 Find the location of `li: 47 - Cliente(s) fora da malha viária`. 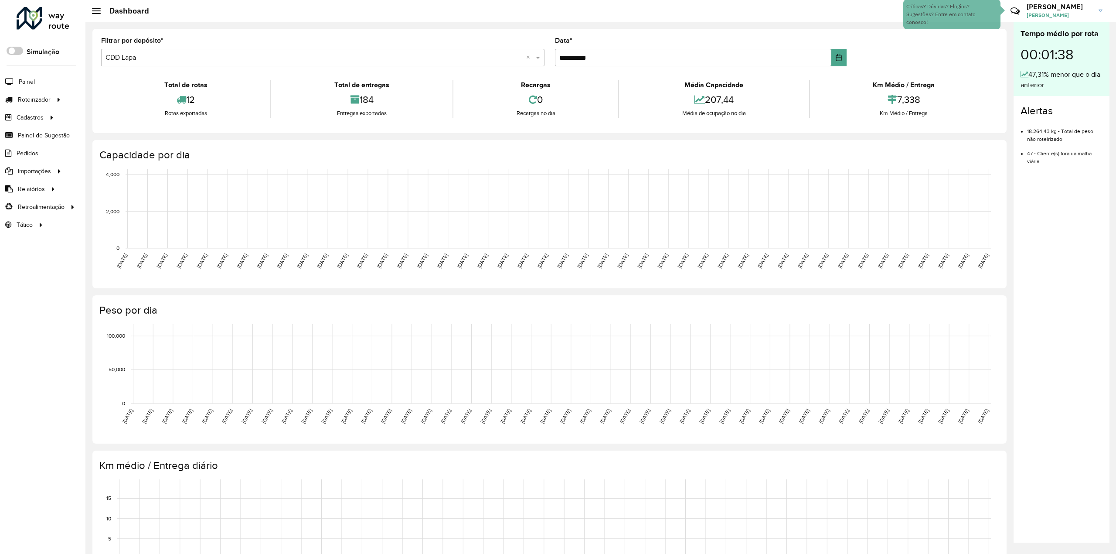

li: 47 - Cliente(s) fora da malha viária is located at coordinates (1065, 154).